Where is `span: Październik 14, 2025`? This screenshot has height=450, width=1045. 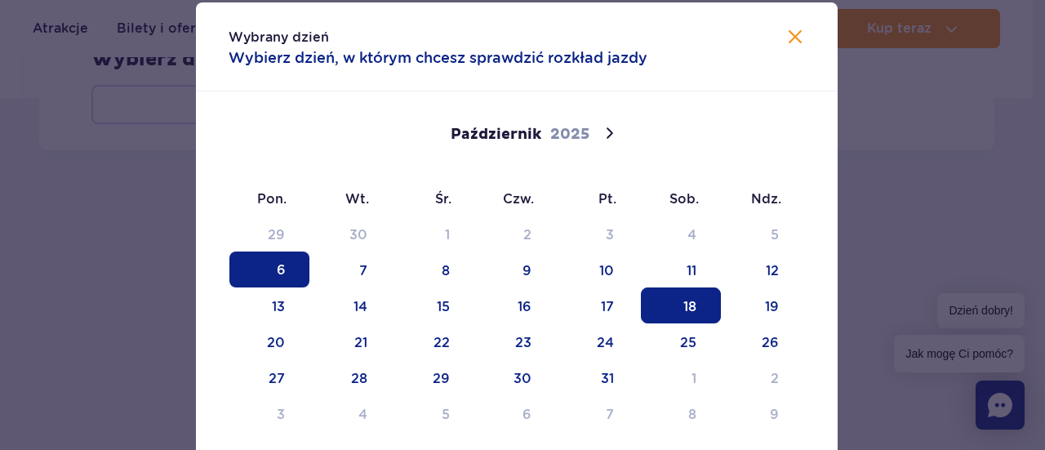
span: Październik 14, 2025 is located at coordinates (352, 305).